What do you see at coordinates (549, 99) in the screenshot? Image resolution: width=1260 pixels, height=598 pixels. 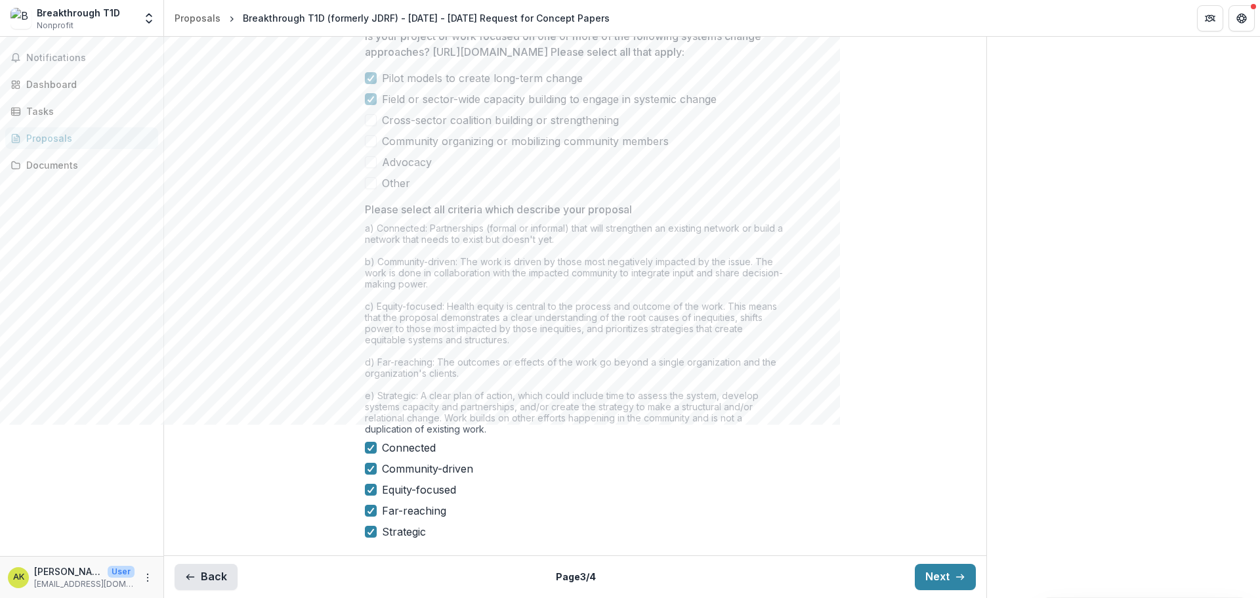 I see `span: Field or sector-wide capacity building to engage in systemic change` at bounding box center [549, 99].